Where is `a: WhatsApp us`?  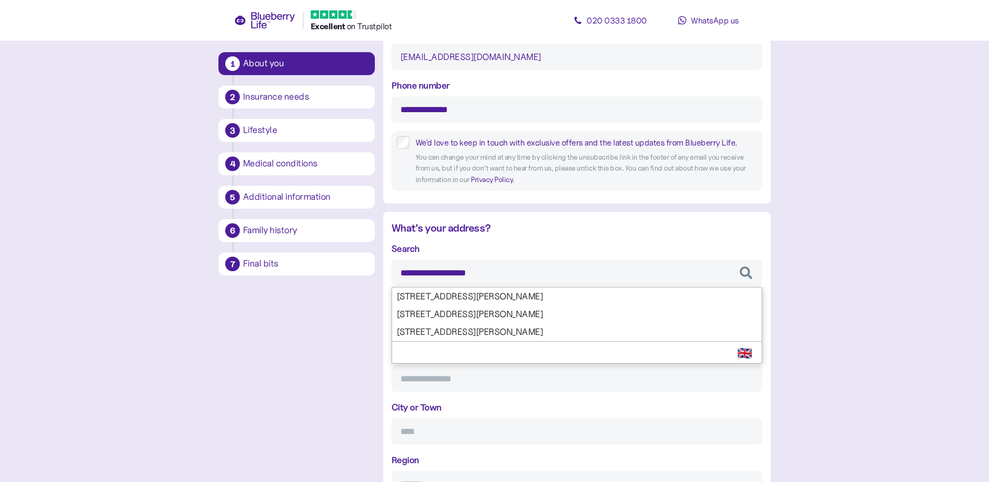 a: WhatsApp us is located at coordinates (708, 20).